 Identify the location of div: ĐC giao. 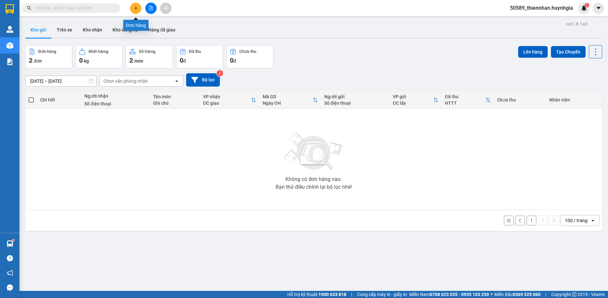
(227, 103).